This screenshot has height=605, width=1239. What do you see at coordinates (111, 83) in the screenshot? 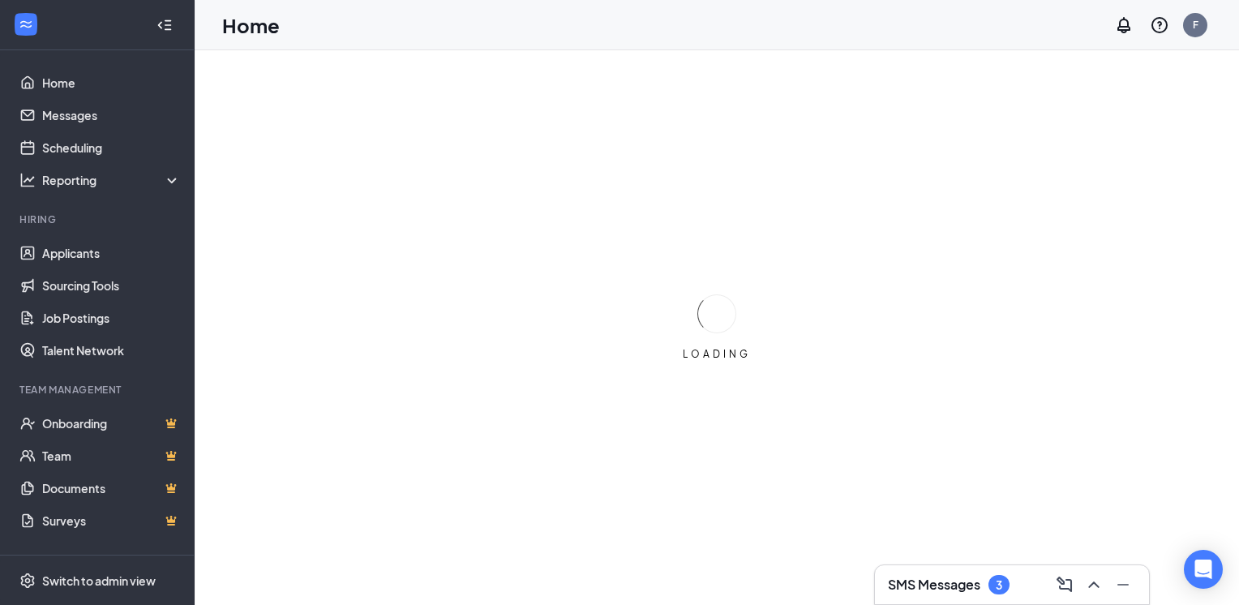
I see `a: Home` at bounding box center [111, 83].